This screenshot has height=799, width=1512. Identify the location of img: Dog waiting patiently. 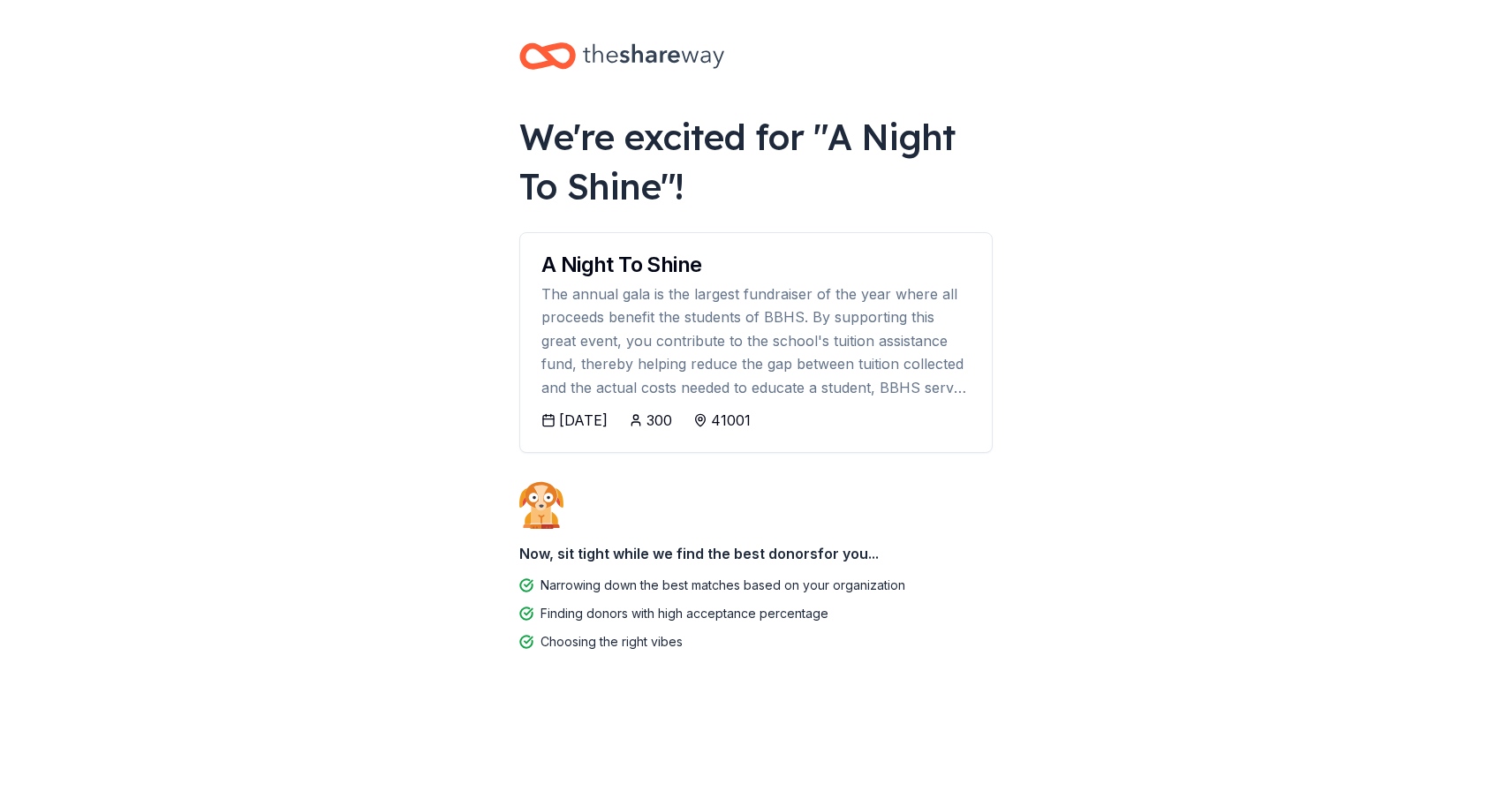
(542, 505).